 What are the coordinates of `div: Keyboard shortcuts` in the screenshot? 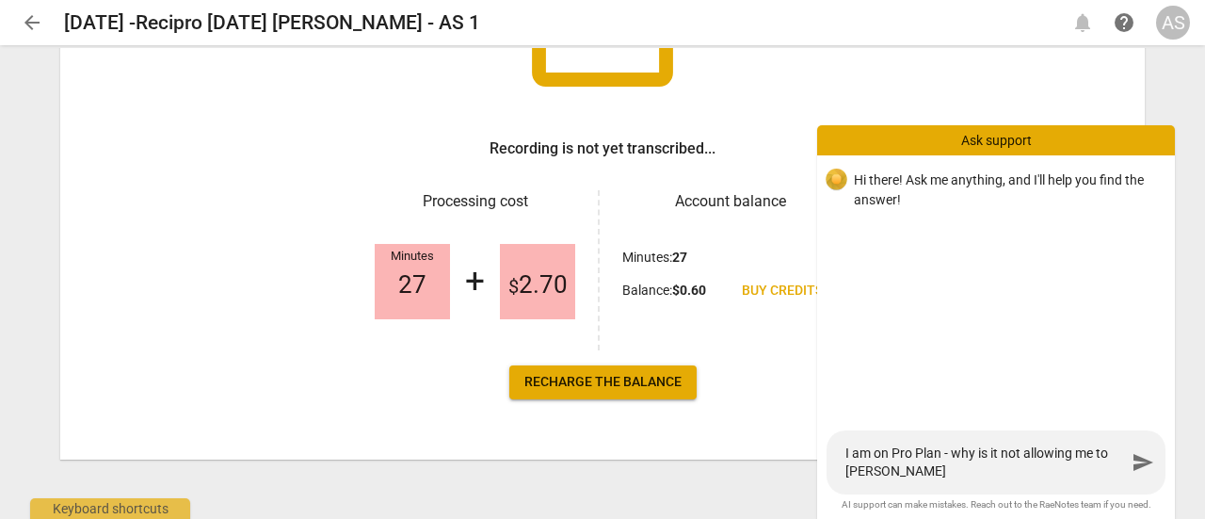 It's located at (110, 509).